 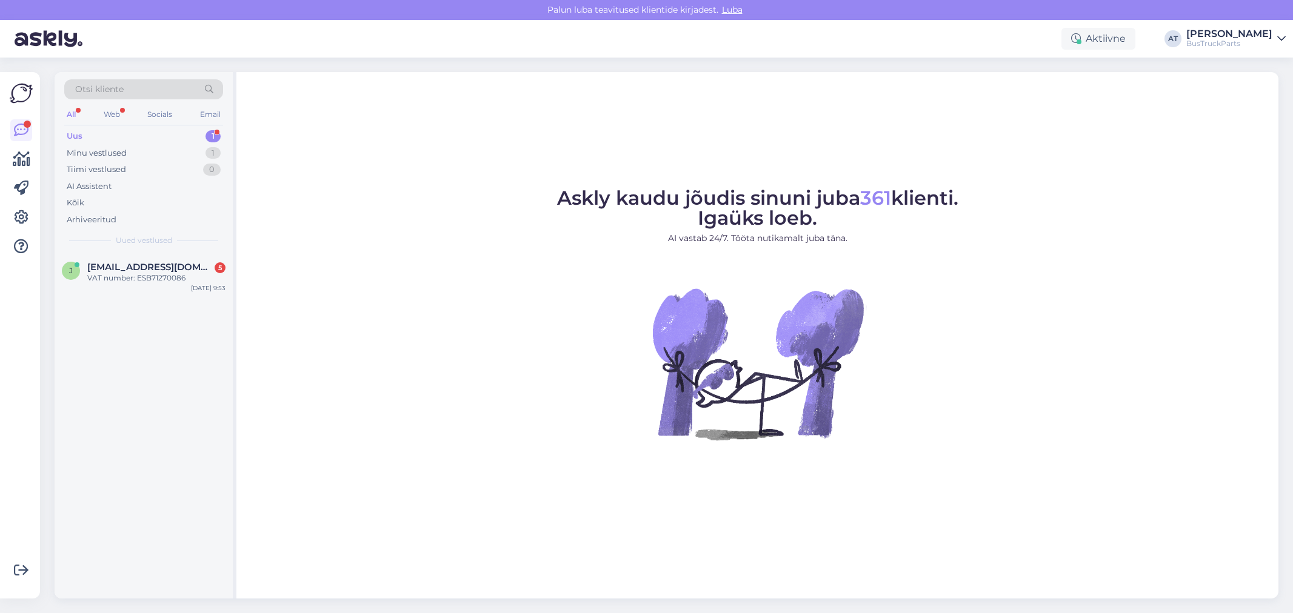 What do you see at coordinates (758, 208) in the screenshot?
I see `span: Askly kaudu jõudis sinuni juba klienti. Igaüks loeb.` at bounding box center [758, 208].